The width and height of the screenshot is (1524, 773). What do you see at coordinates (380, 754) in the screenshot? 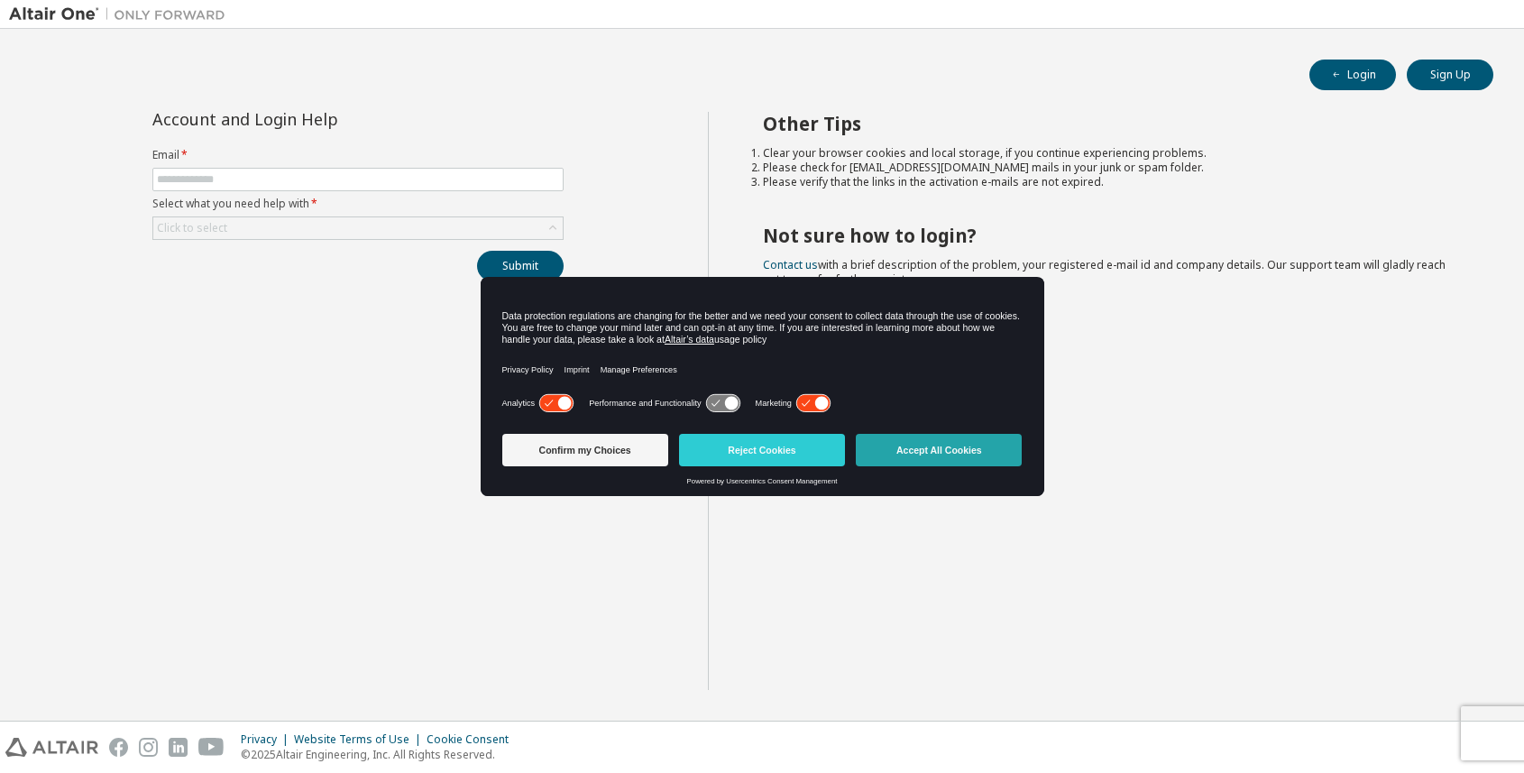
I see `p: © 2025 Altair Engineering, Inc. All Rights Reserved.` at bounding box center [380, 754].